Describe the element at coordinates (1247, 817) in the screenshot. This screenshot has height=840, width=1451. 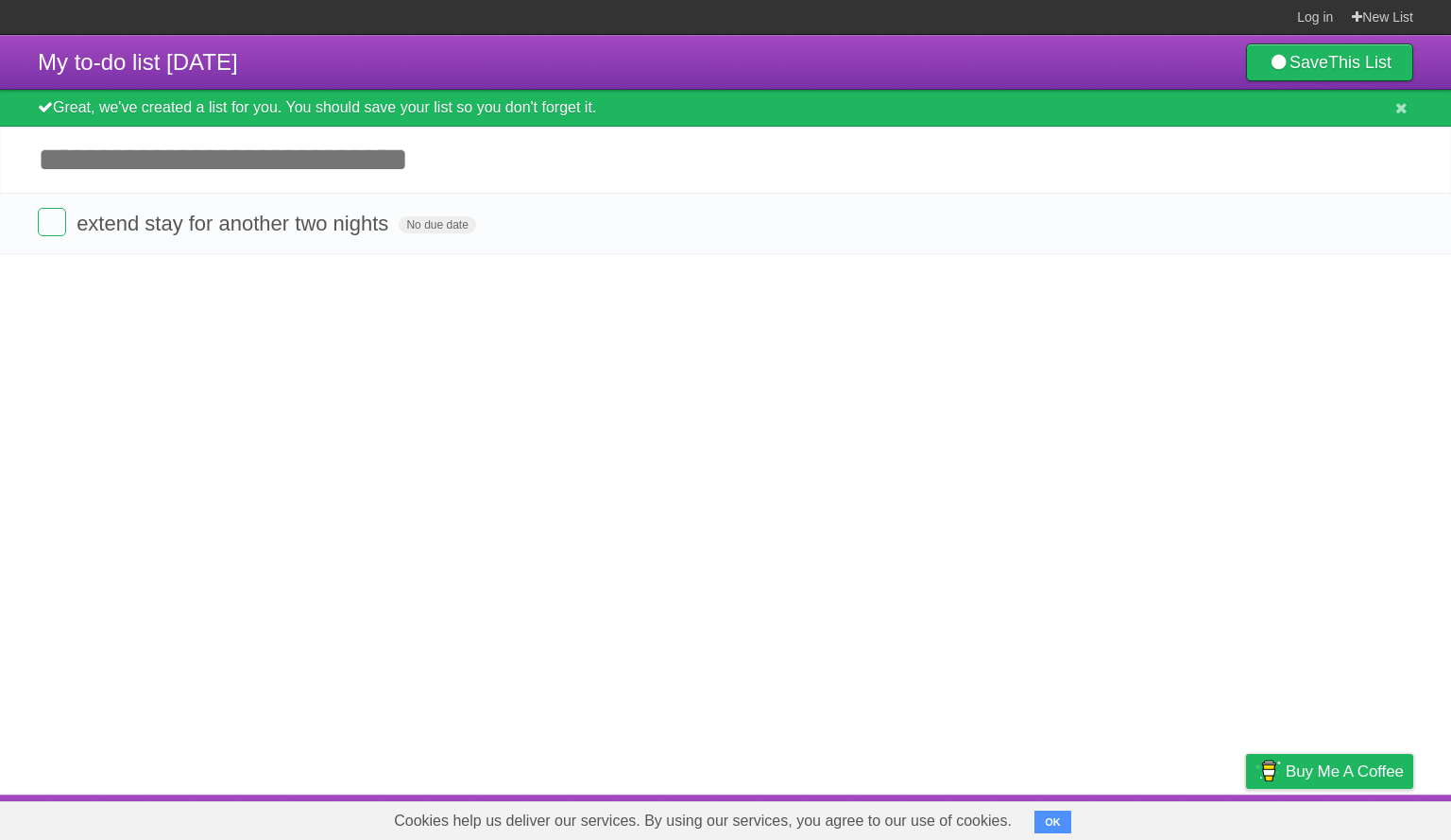
I see `a: Privacy` at that location.